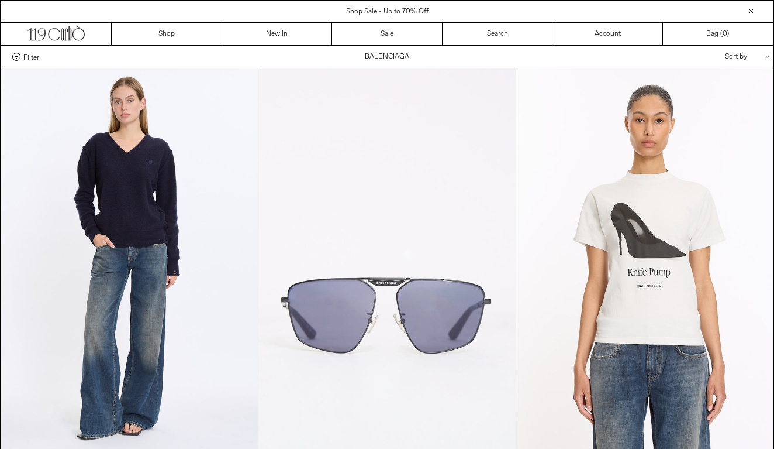 This screenshot has height=449, width=774. I want to click on a: Account, so click(608, 34).